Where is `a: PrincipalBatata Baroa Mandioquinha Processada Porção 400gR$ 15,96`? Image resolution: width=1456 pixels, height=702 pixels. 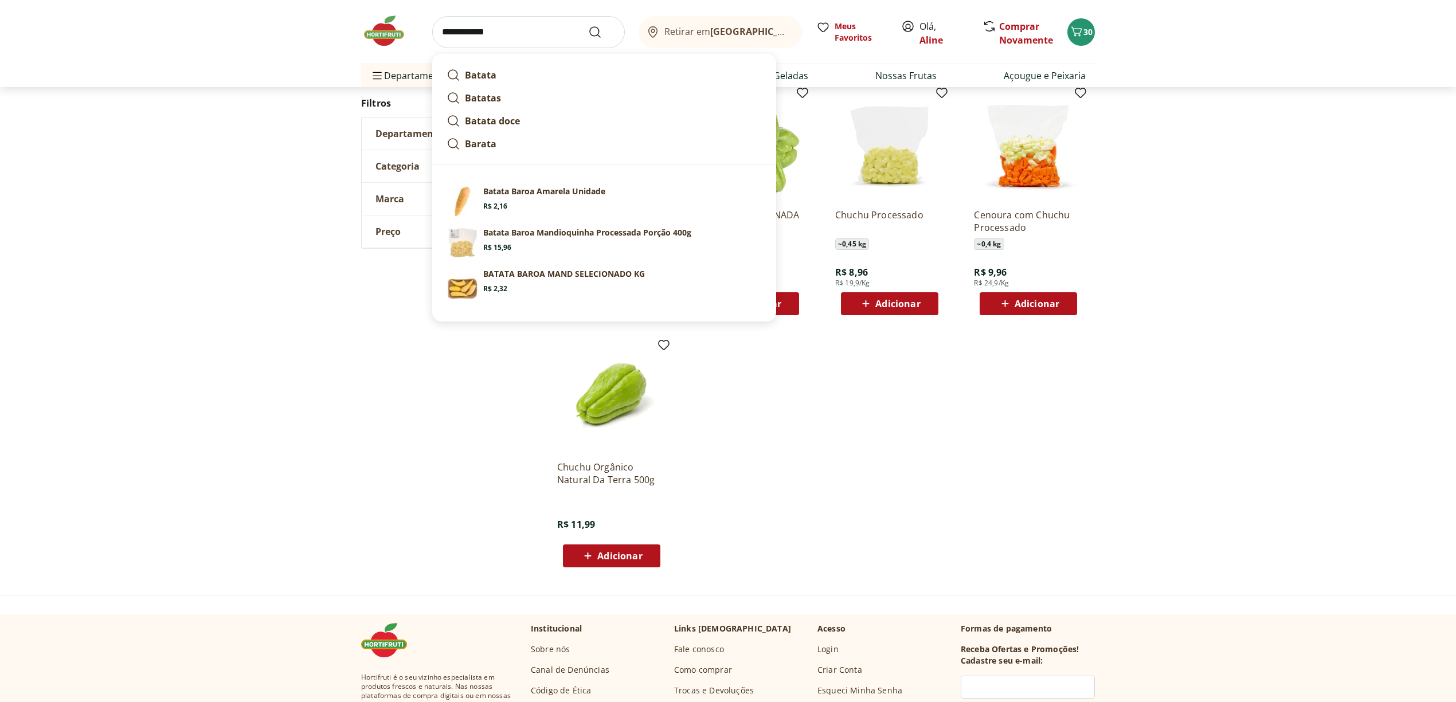
a: PrincipalBatata Baroa Mandioquinha Processada Porção 400gR$ 15,96 is located at coordinates (604, 243).